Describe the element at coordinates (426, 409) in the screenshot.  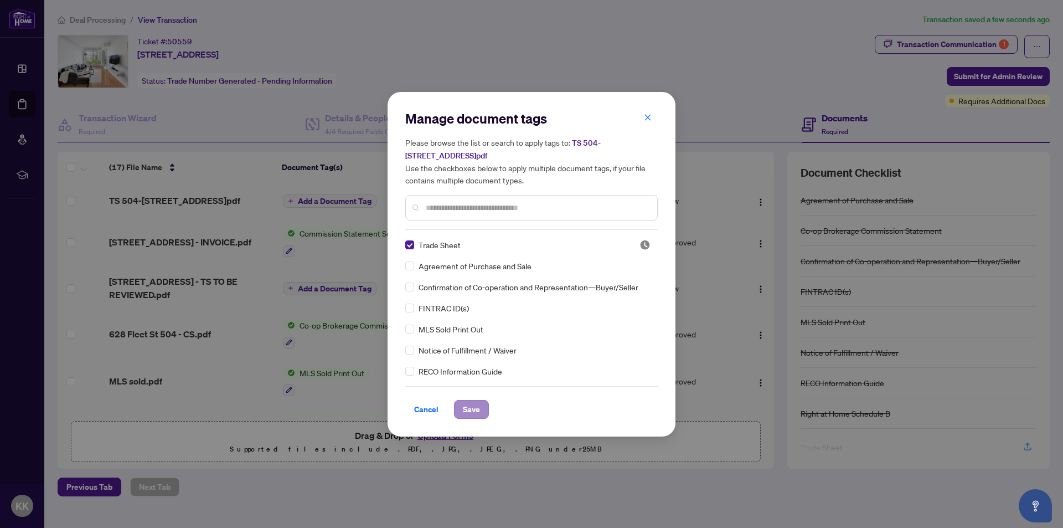
I see `button: Cancel` at that location.